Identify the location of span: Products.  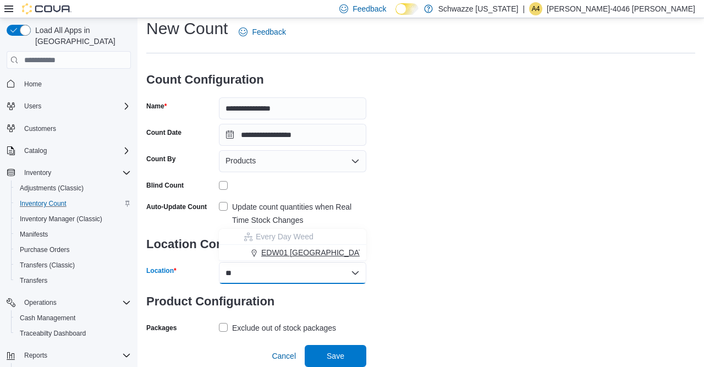
(240, 161).